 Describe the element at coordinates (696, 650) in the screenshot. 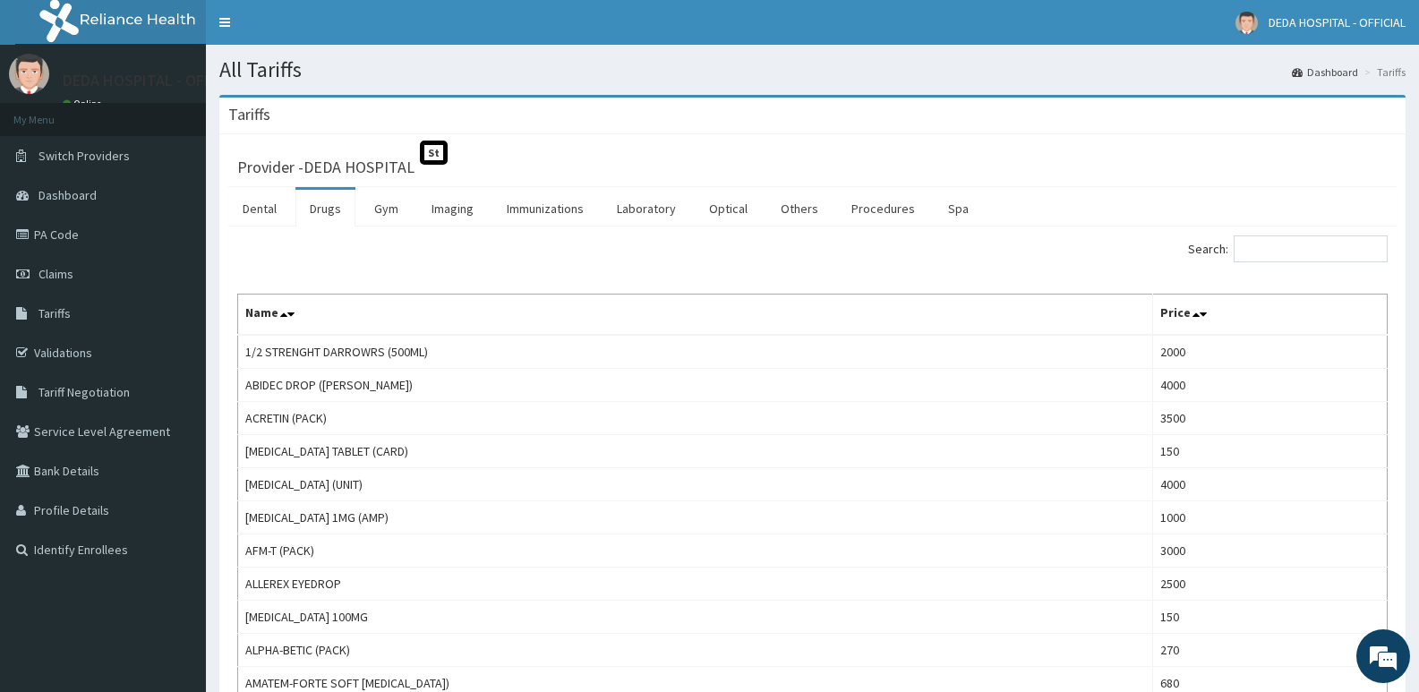

I see `td: ALPHA-BETIC (PACK)` at that location.